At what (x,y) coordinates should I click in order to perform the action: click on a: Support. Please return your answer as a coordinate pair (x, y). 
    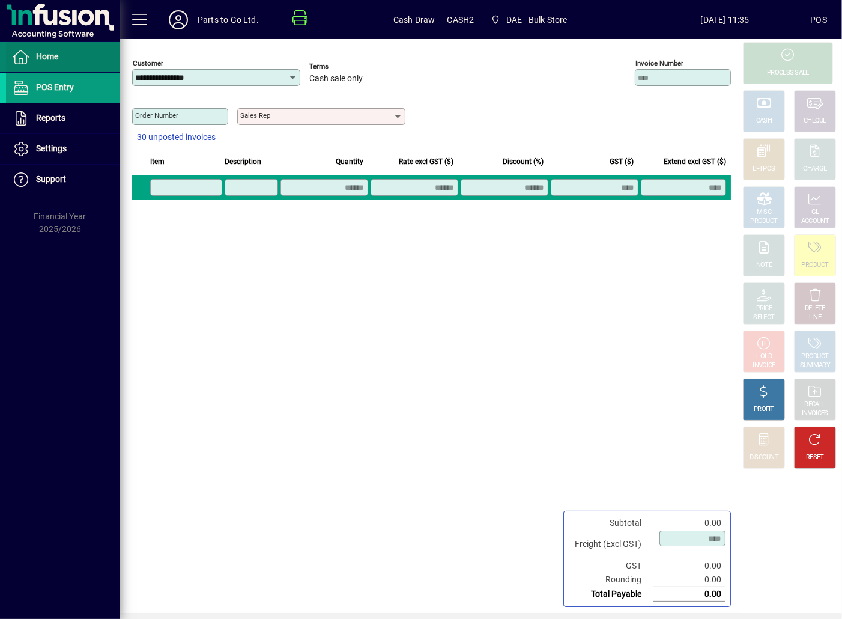
    Looking at the image, I should click on (63, 180).